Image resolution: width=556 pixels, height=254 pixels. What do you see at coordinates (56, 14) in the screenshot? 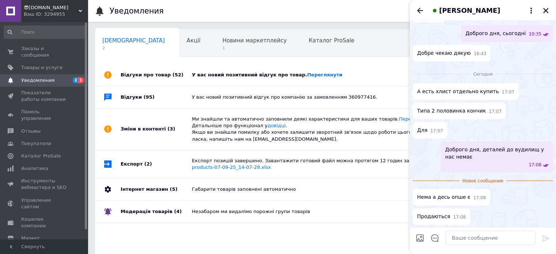
I see `div: Ваш ID: 3294955` at bounding box center [56, 14].